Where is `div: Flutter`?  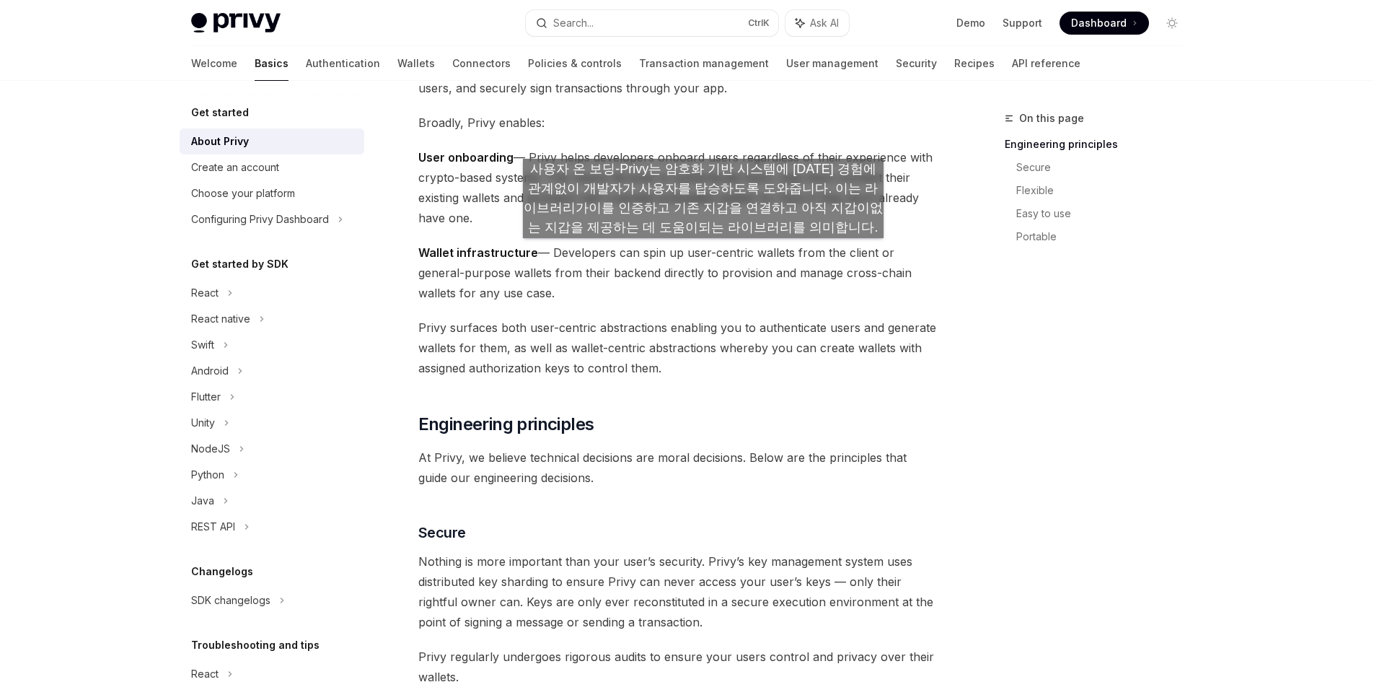 div: Flutter is located at coordinates (206, 397).